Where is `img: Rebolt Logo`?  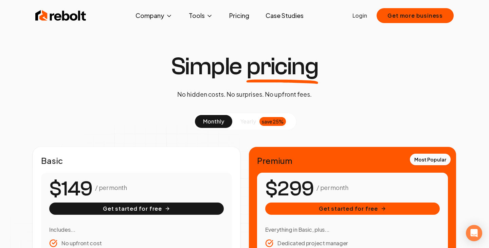
img: Rebolt Logo is located at coordinates (61, 16).